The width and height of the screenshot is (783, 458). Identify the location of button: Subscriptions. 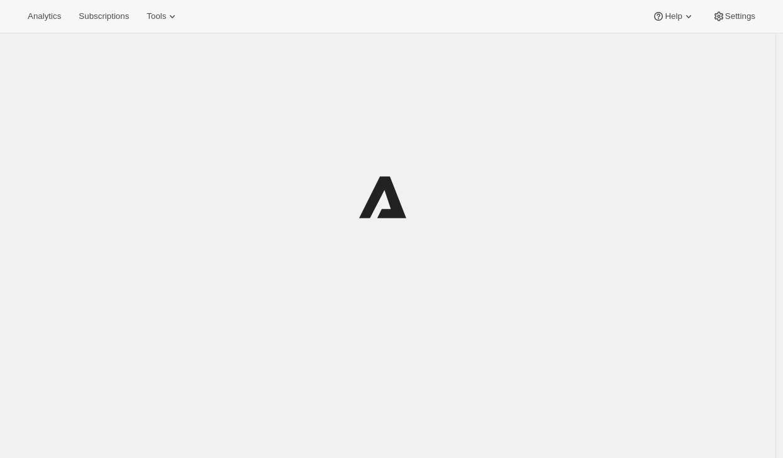
(104, 16).